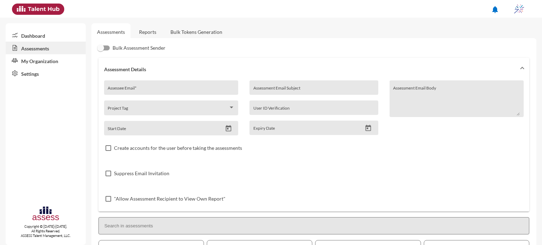 This screenshot has width=542, height=245. I want to click on a: Settings, so click(46, 73).